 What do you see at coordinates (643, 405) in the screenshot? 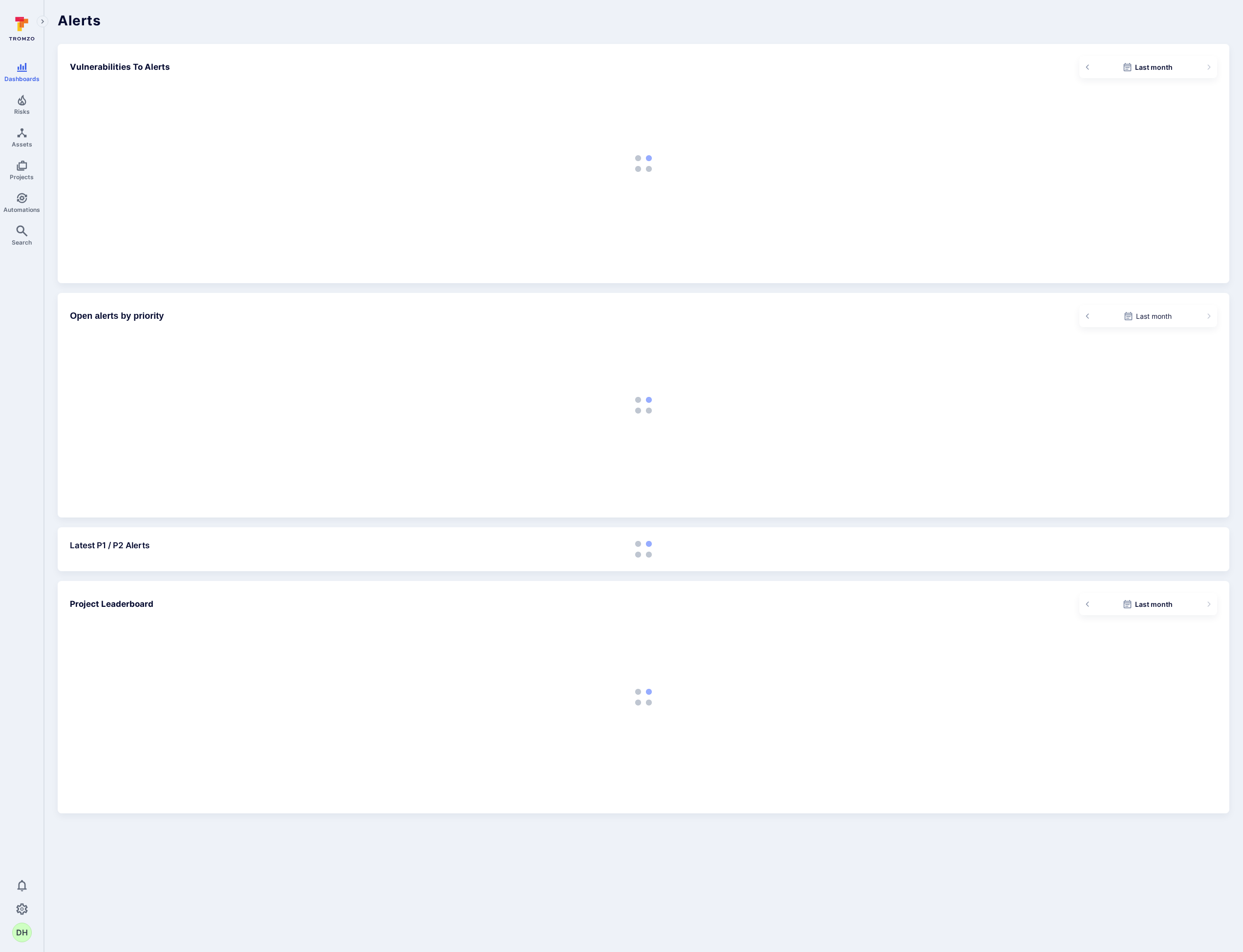
I see `div: alert trends by priority` at bounding box center [643, 405].